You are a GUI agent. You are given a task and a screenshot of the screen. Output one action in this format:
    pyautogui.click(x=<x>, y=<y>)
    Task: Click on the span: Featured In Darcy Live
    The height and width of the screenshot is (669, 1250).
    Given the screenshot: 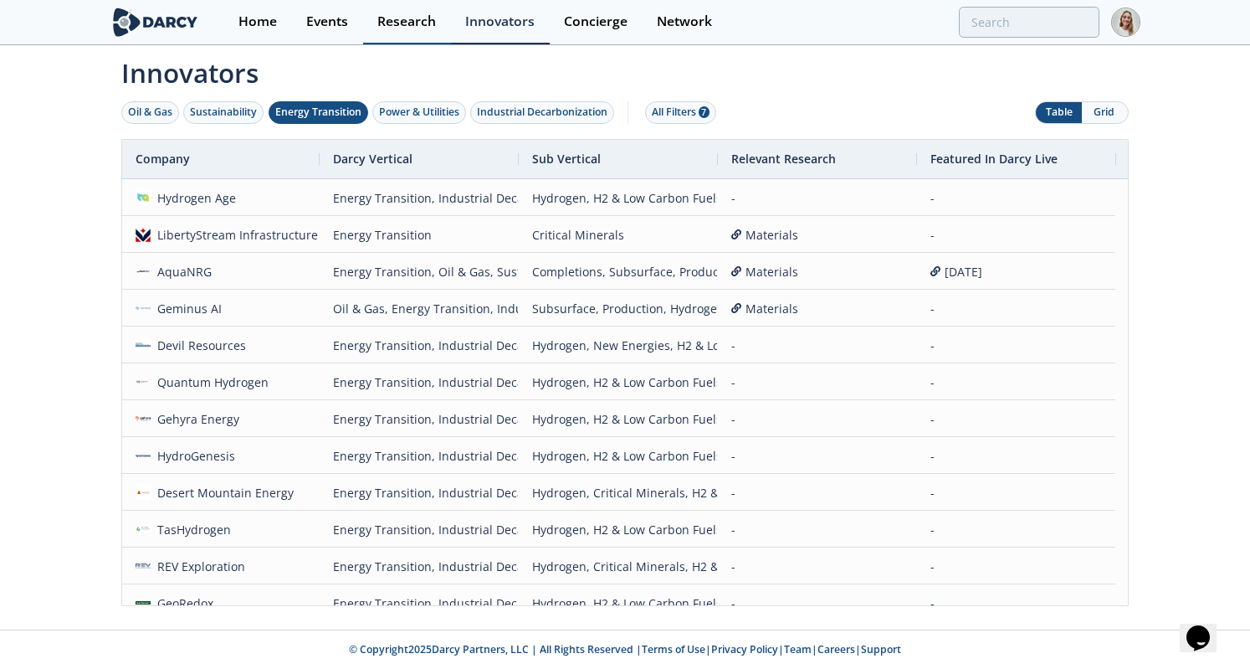 What is the action you would take?
    pyautogui.click(x=994, y=158)
    